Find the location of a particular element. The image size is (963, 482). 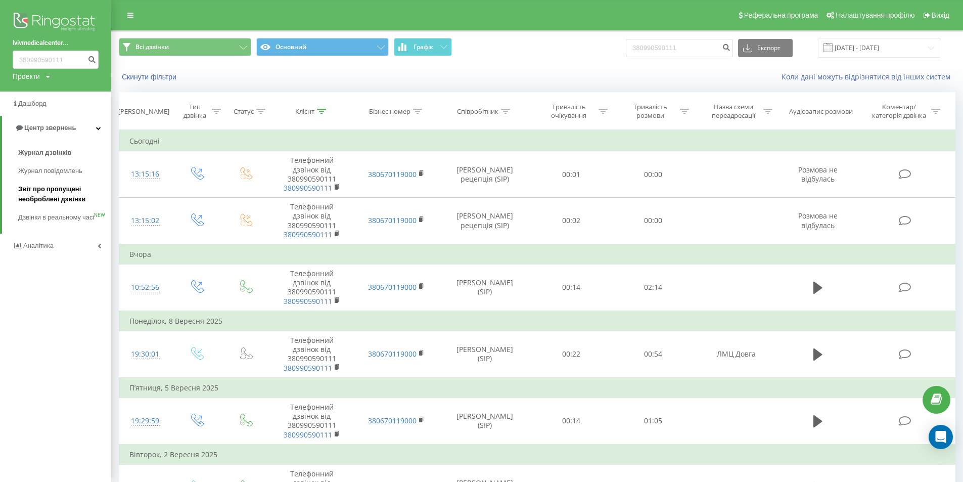

td: 02:14 is located at coordinates (653, 288).